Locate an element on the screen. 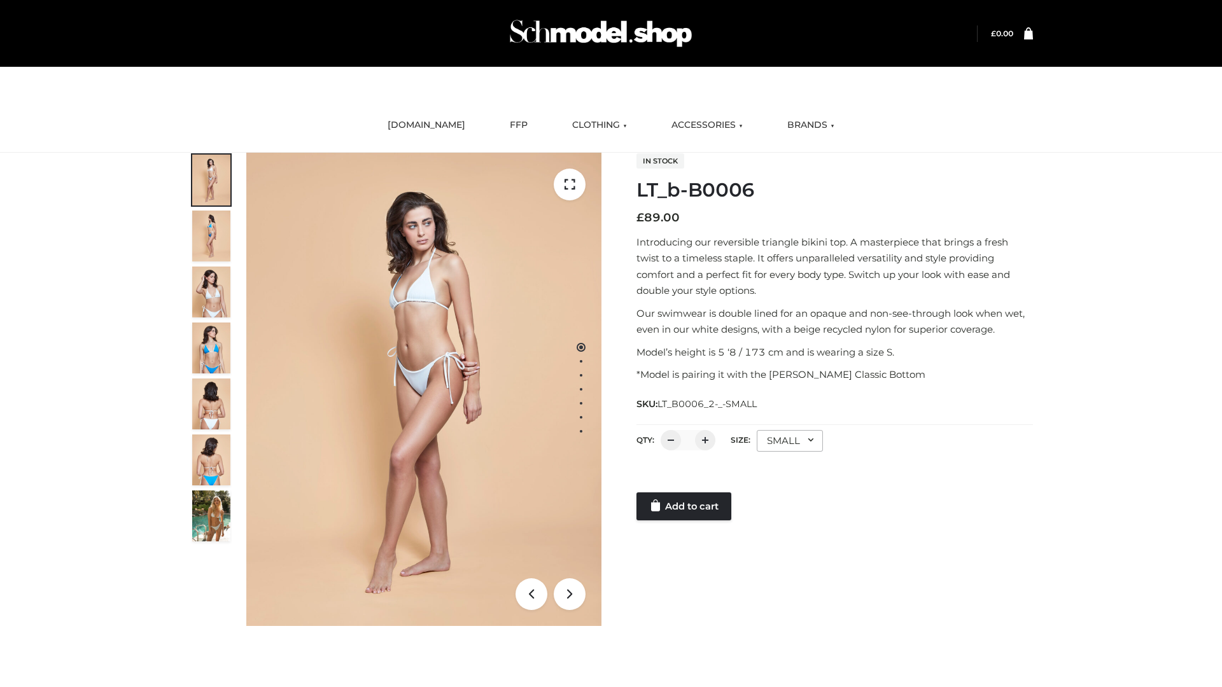 The width and height of the screenshot is (1222, 687). span: SKU: is located at coordinates (697, 404).